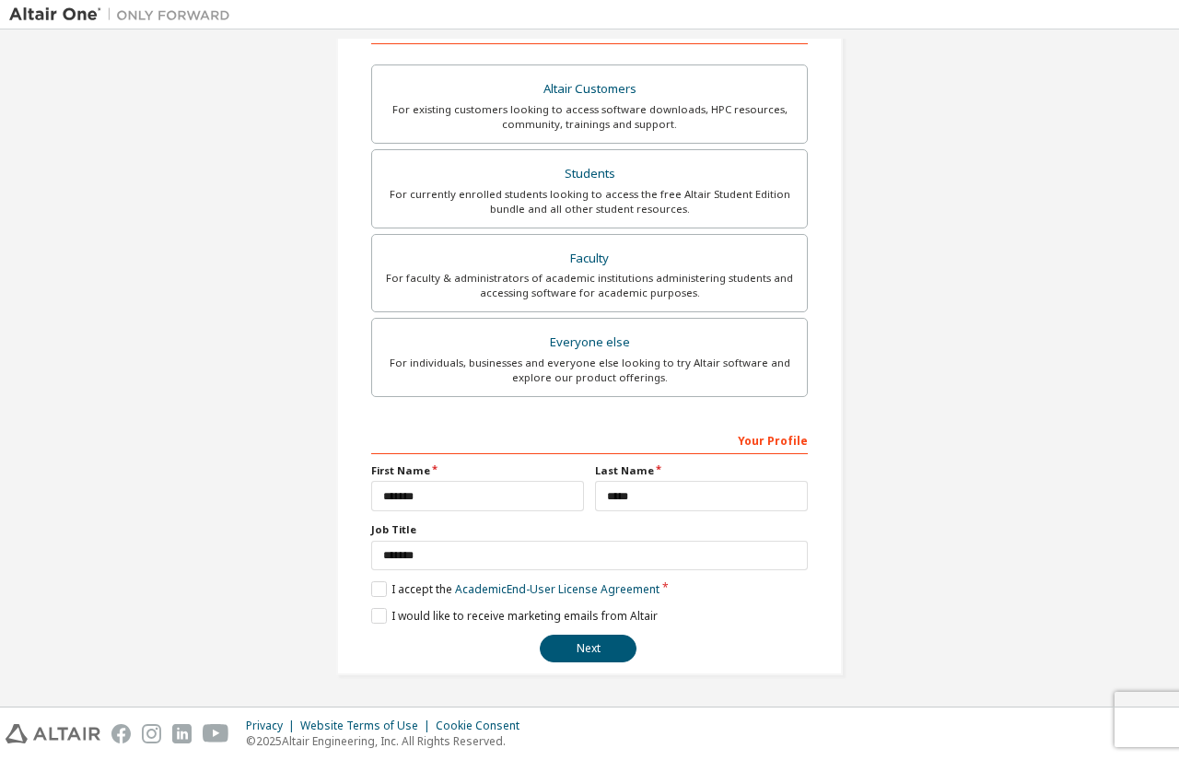 This screenshot has height=760, width=1179. I want to click on img: youtube.svg, so click(216, 733).